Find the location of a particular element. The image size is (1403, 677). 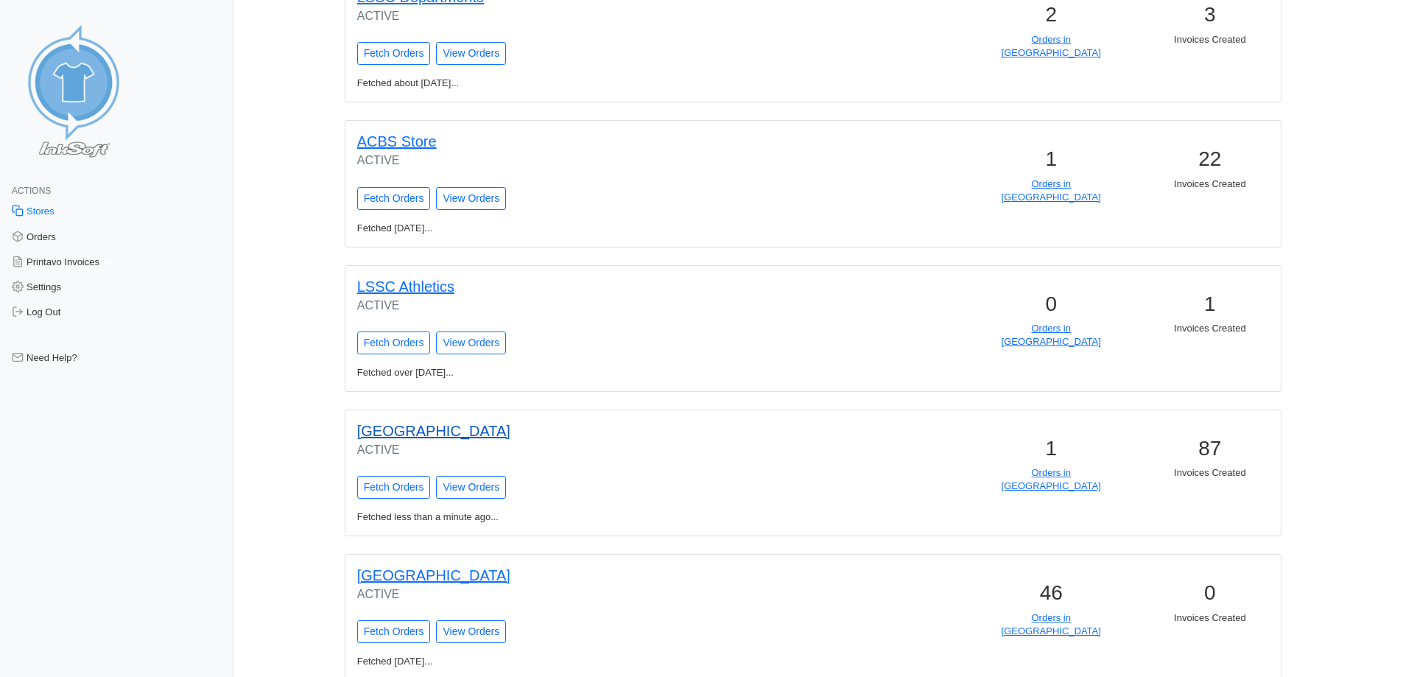

p: Fetched less than a minute ago... is located at coordinates (586, 517).